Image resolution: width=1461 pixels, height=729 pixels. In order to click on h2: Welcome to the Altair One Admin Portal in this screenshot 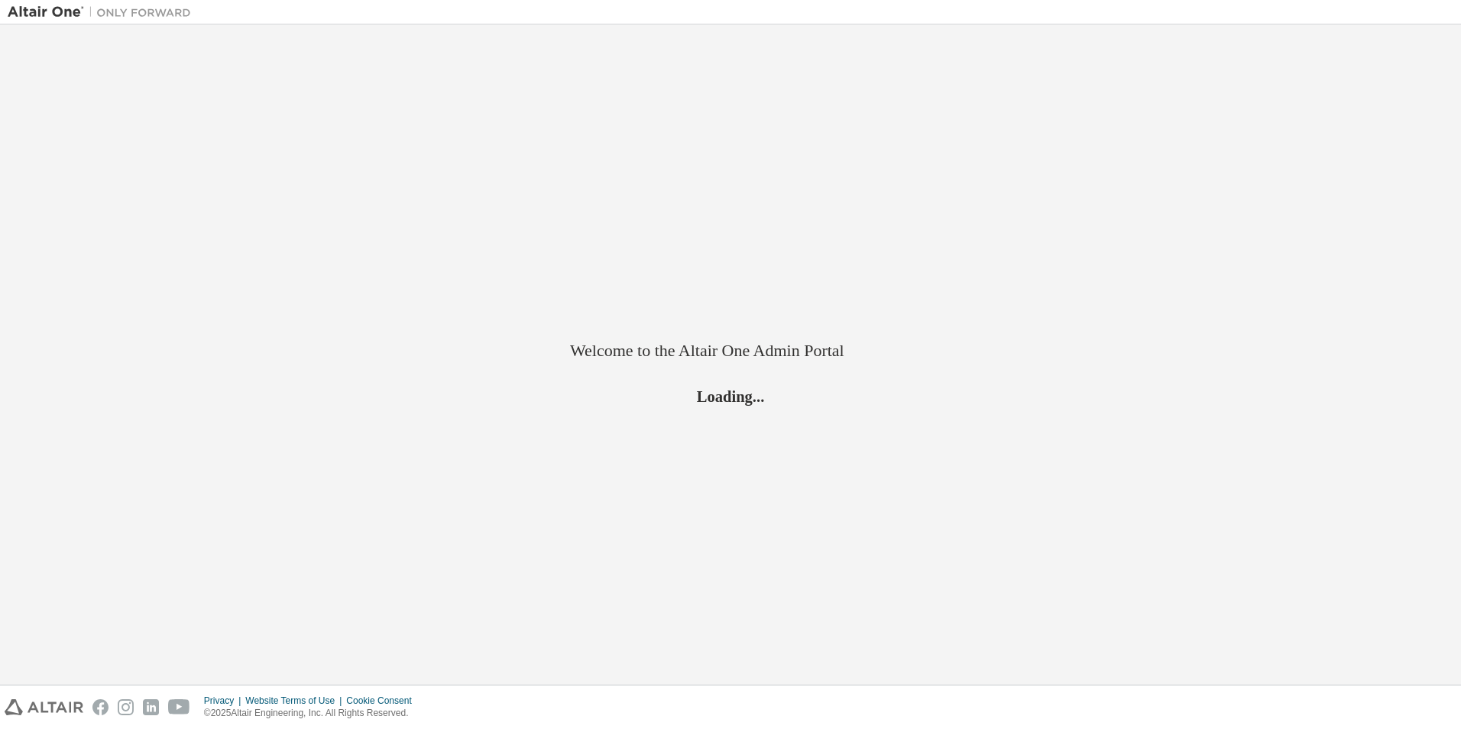, I will do `click(730, 351)`.